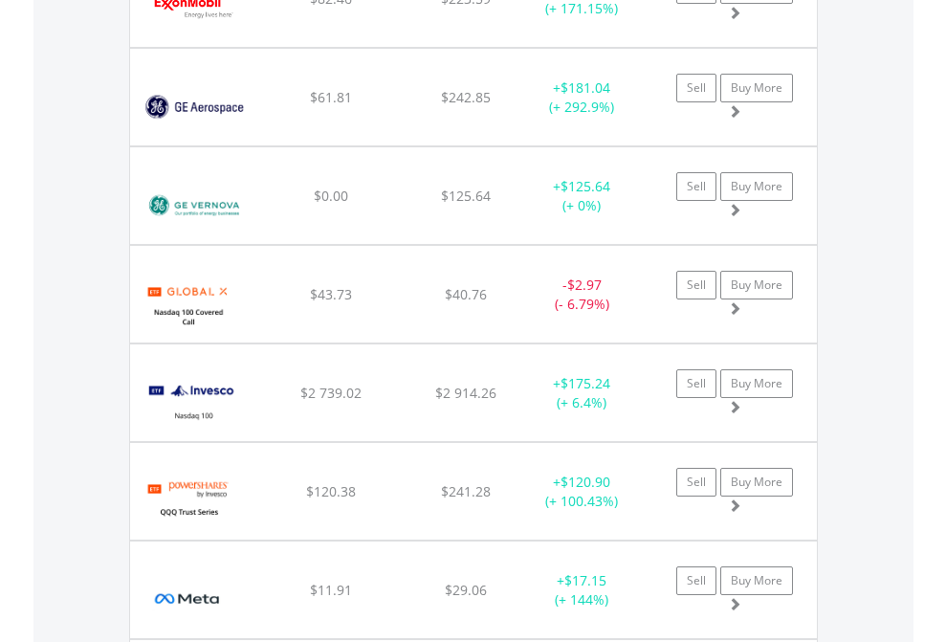  I want to click on span: $0.00, so click(331, 195).